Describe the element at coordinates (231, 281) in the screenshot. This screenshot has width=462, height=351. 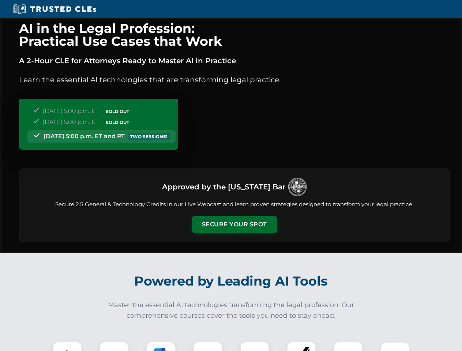
I see `h2: Powered by Leading AI Tools` at that location.